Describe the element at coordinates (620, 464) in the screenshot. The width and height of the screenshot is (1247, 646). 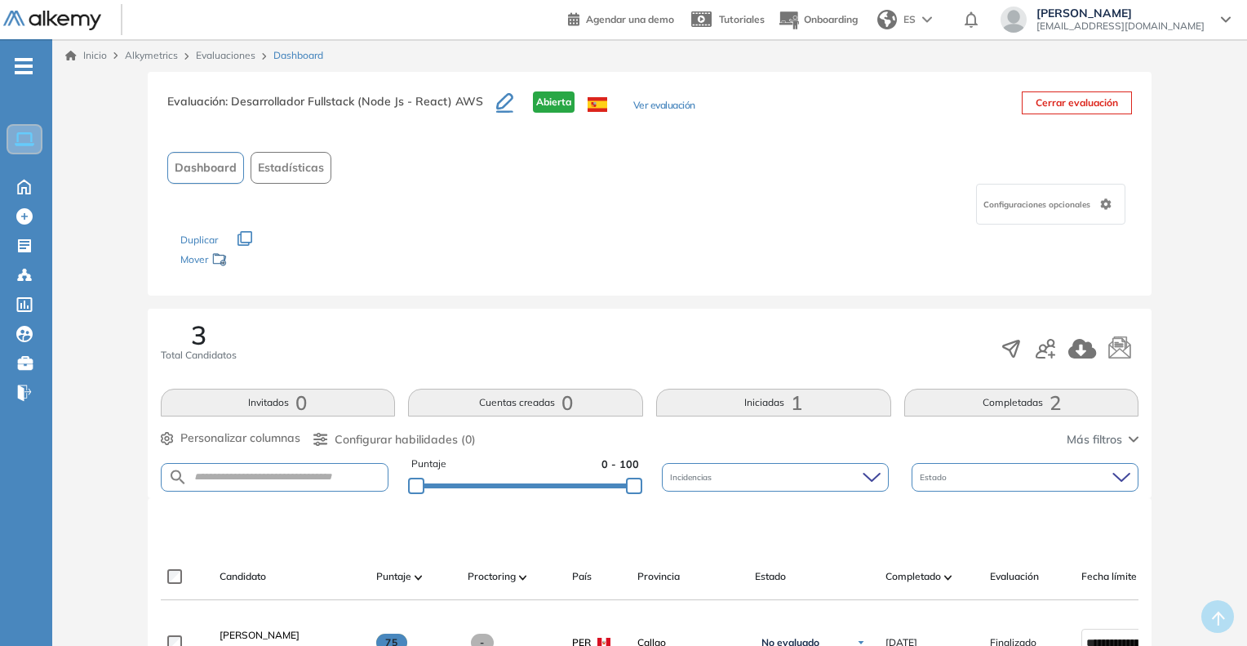
I see `span: 0 - 100` at that location.